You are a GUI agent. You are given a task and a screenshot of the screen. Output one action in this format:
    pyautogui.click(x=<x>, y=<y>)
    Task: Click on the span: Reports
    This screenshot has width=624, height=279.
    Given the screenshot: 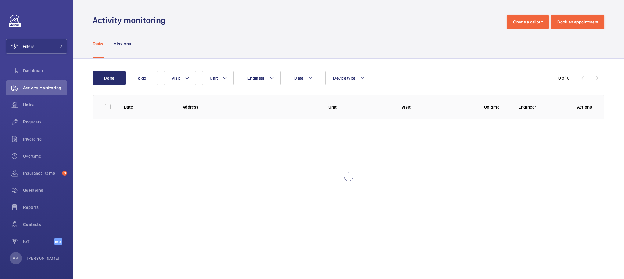 What is the action you would take?
    pyautogui.click(x=45, y=207)
    